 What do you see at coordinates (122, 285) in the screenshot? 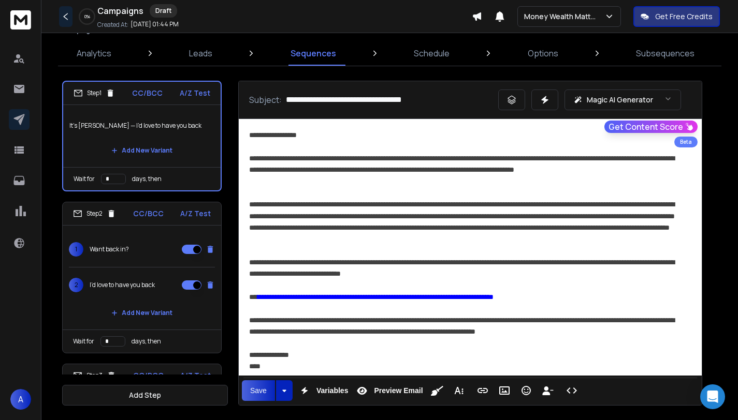
I see `p: I’d love to have you back` at bounding box center [122, 285].